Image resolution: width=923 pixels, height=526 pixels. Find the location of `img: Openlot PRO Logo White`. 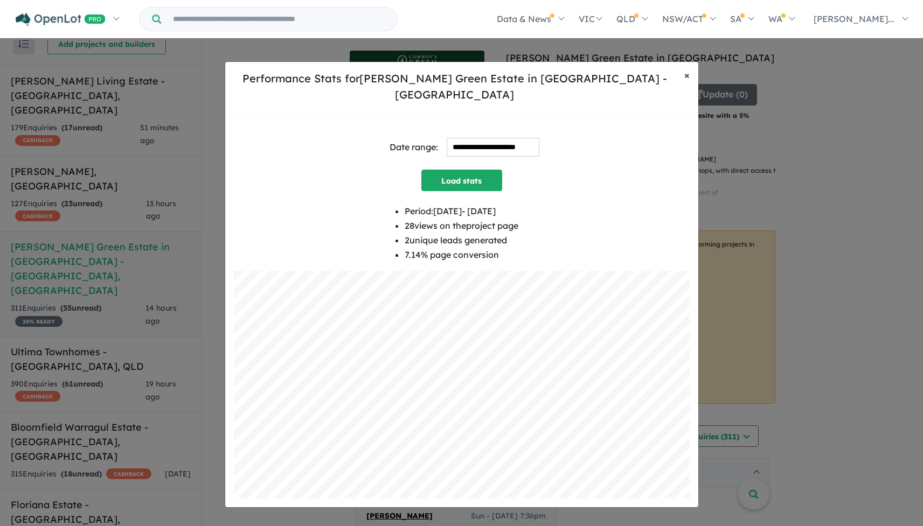

img: Openlot PRO Logo White is located at coordinates (60, 19).